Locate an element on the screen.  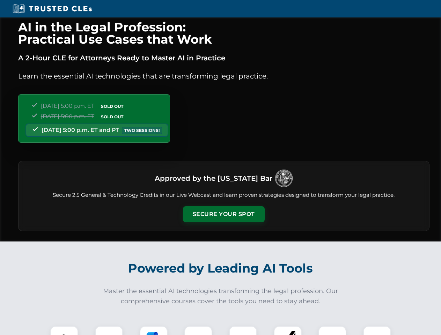
img: Logo is located at coordinates (284, 179).